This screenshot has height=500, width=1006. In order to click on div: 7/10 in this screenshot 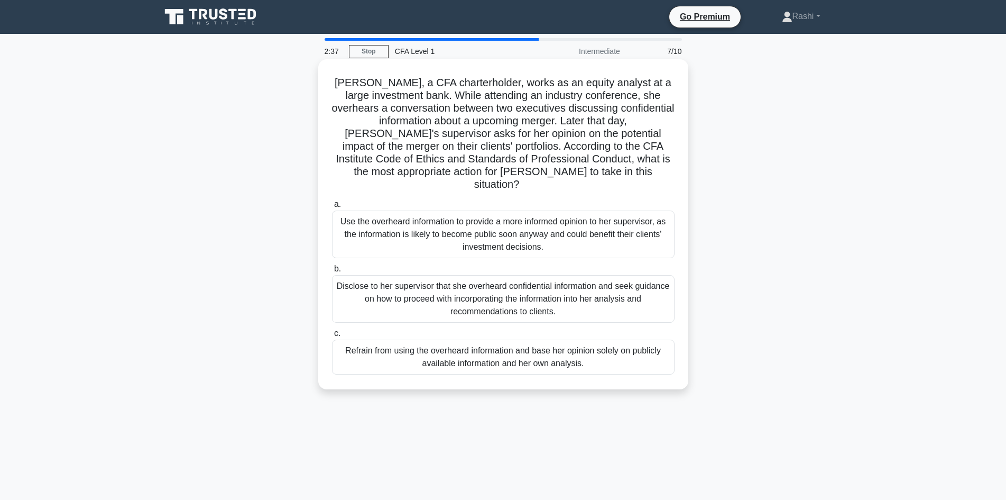, I will do `click(657, 51)`.